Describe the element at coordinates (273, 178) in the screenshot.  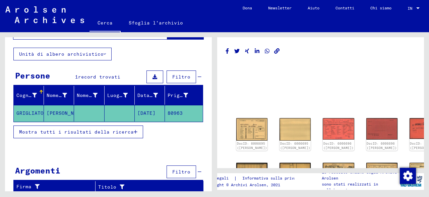
I see `a: Informativa sulla privacy` at that location.